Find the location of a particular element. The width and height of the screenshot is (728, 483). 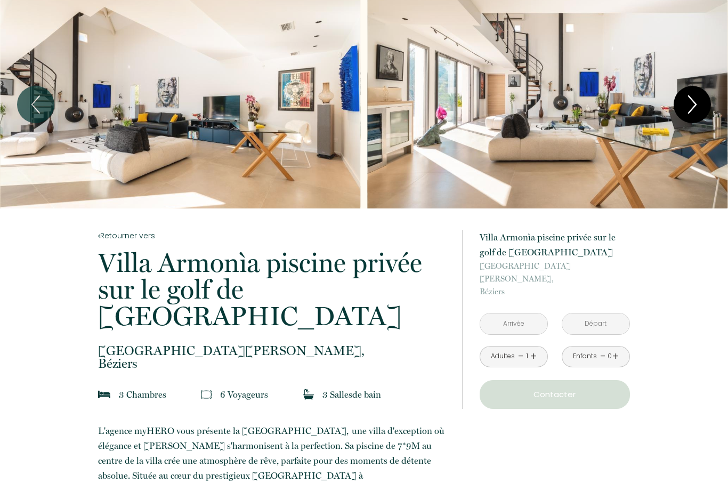

p: 3 Salle de bain is located at coordinates (352, 394).